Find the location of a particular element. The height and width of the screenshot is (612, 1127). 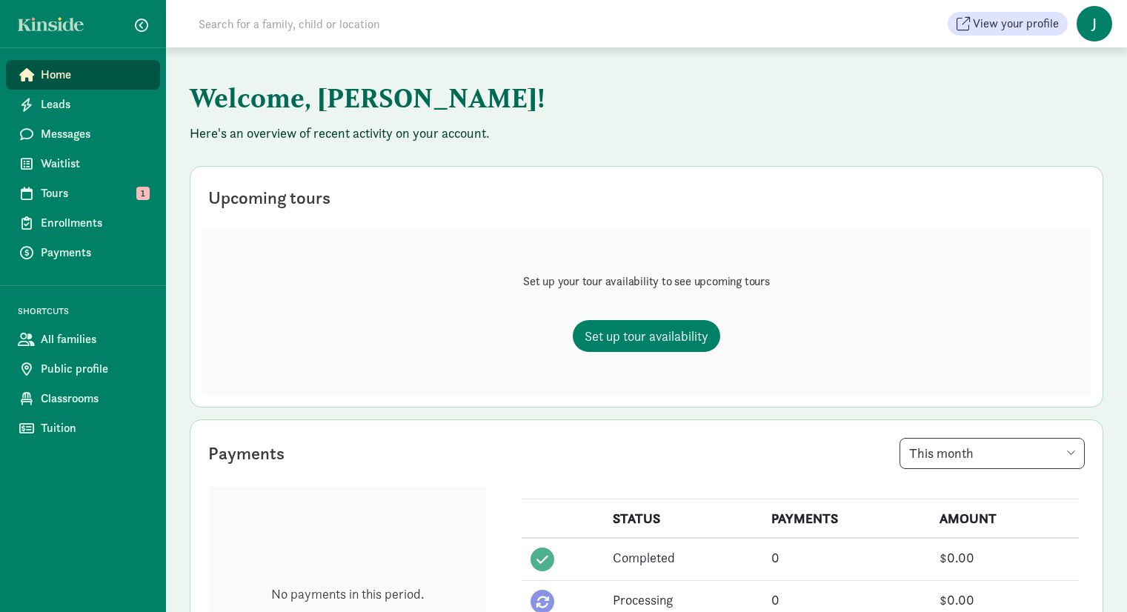

a: Messages is located at coordinates (83, 134).